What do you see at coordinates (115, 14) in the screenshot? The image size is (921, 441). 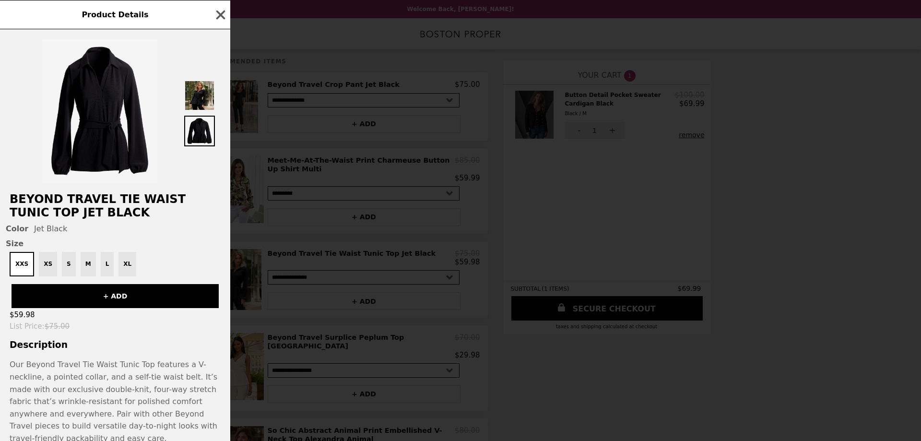 I see `span: Product Details` at bounding box center [115, 14].